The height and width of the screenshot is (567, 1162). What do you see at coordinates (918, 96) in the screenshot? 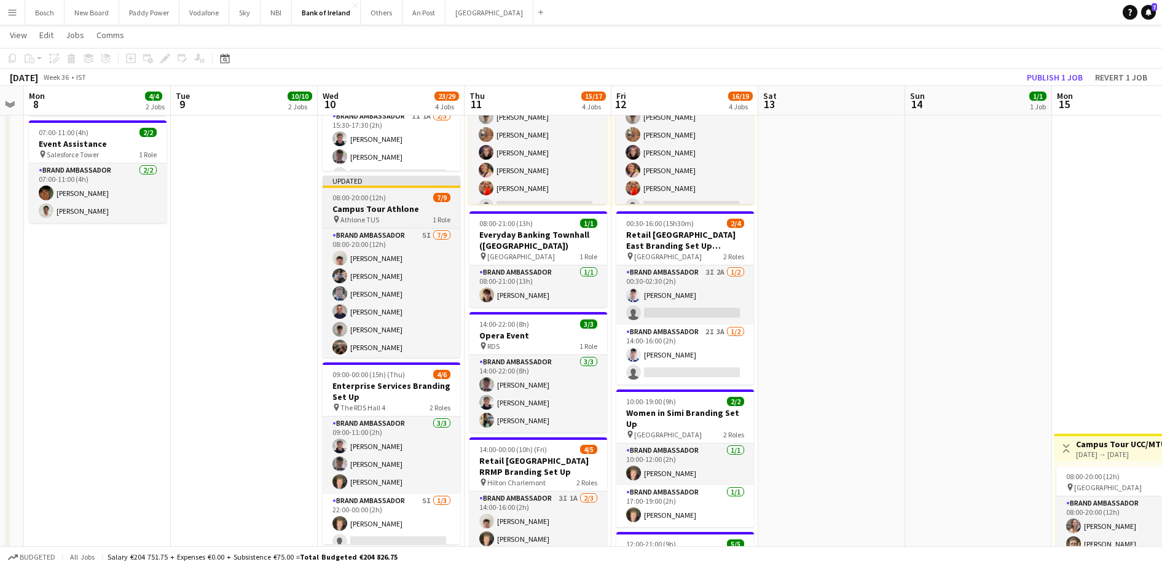
I see `span: Sun` at bounding box center [918, 96].